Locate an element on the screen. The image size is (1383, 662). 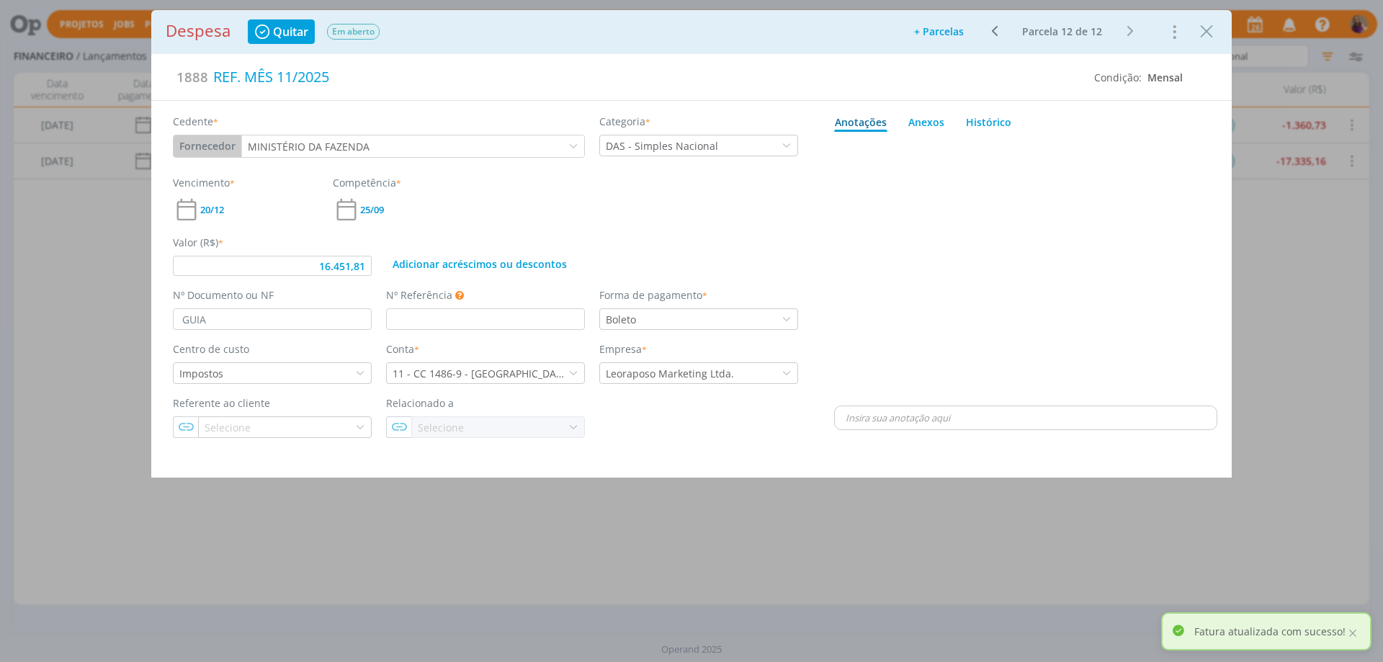
button: Em aberto is located at coordinates (353, 32).